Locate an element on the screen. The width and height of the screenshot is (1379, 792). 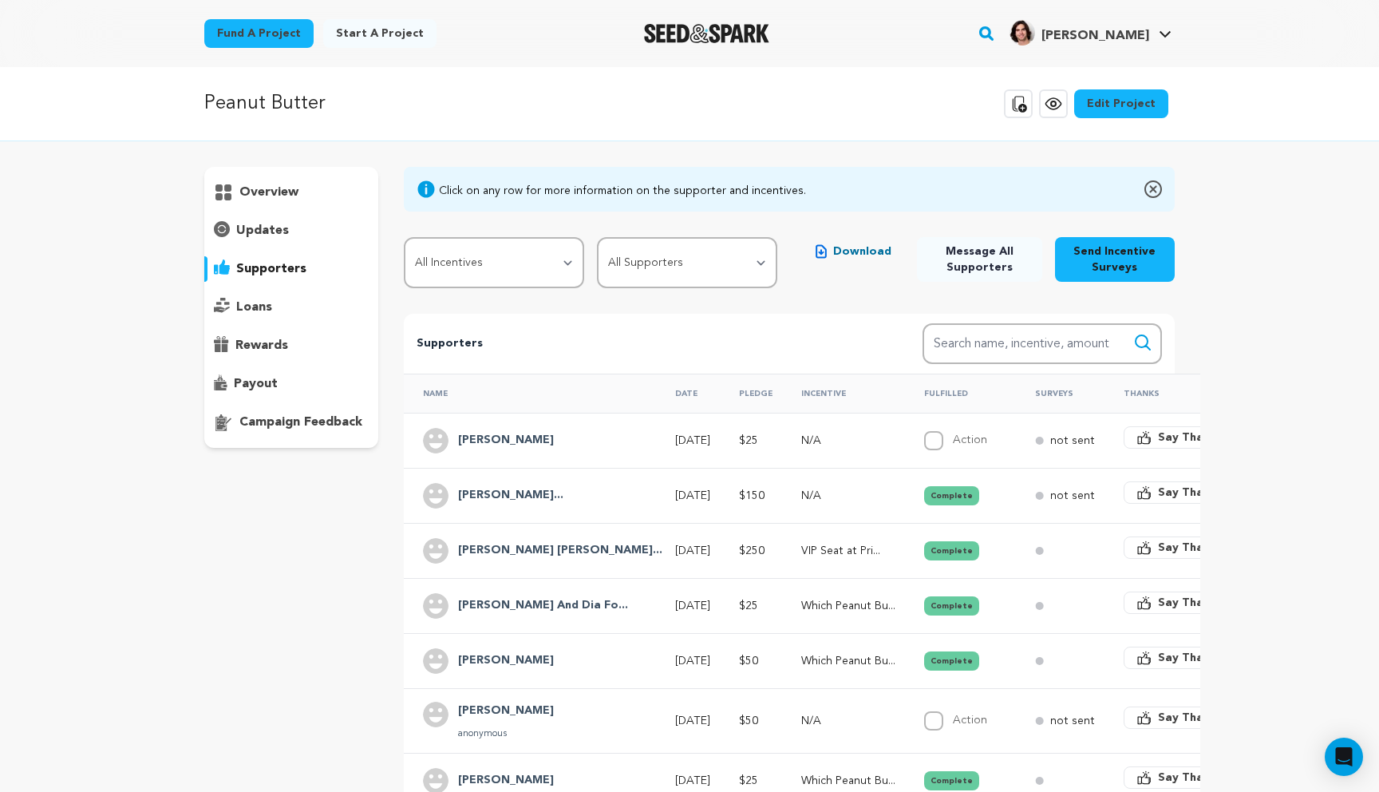
h4: Layne Sealey is located at coordinates (506, 441).